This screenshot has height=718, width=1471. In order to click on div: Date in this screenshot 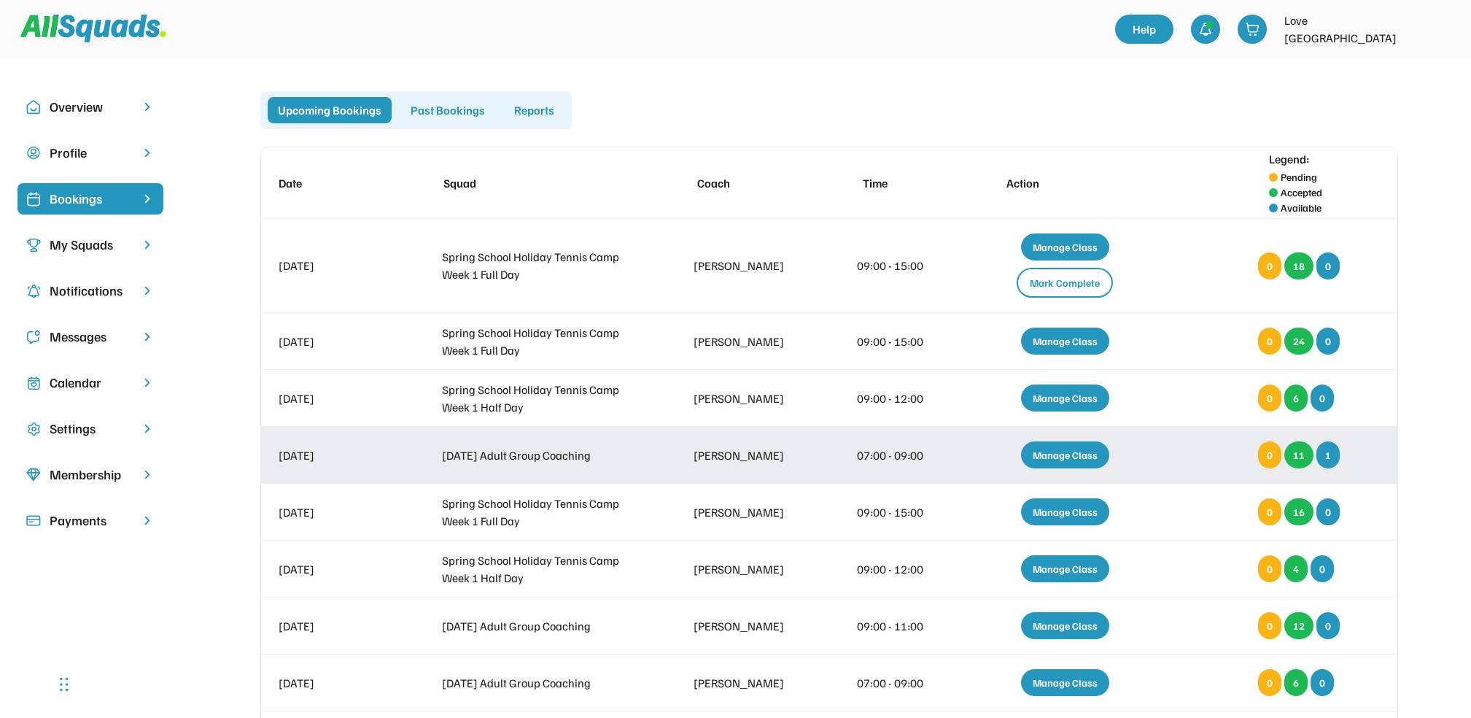, I will do `click(333, 183)`.